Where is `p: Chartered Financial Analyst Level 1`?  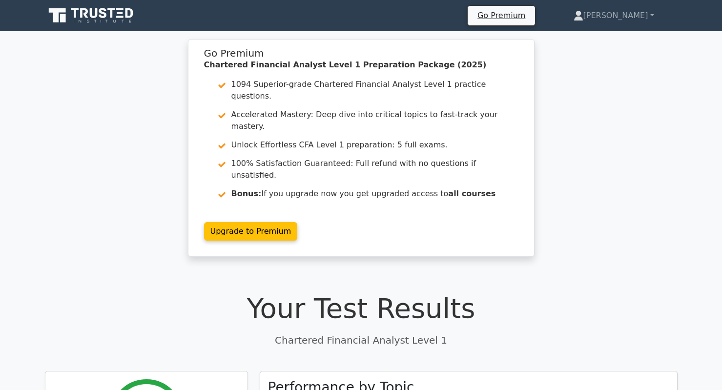 p: Chartered Financial Analyst Level 1 is located at coordinates (361, 340).